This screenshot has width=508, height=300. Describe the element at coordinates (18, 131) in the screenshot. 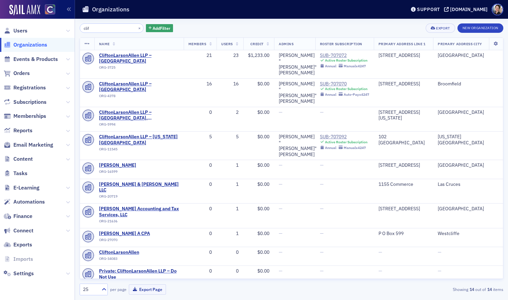

I see `a: Reports` at that location.